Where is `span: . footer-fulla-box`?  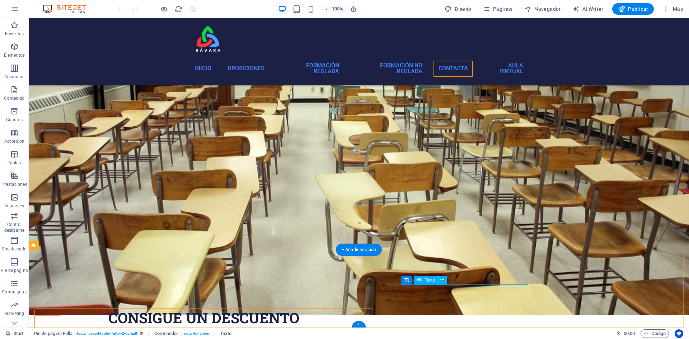 span: . footer-fulla-box is located at coordinates (195, 334).